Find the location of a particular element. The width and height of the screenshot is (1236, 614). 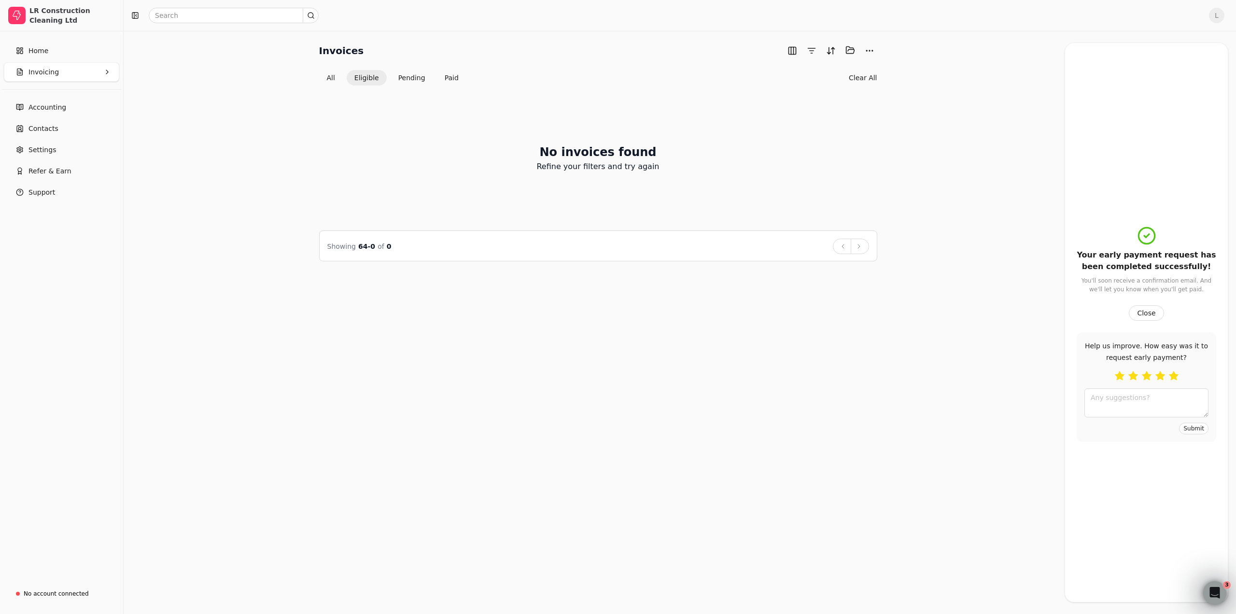

button: Support is located at coordinates (61, 192).